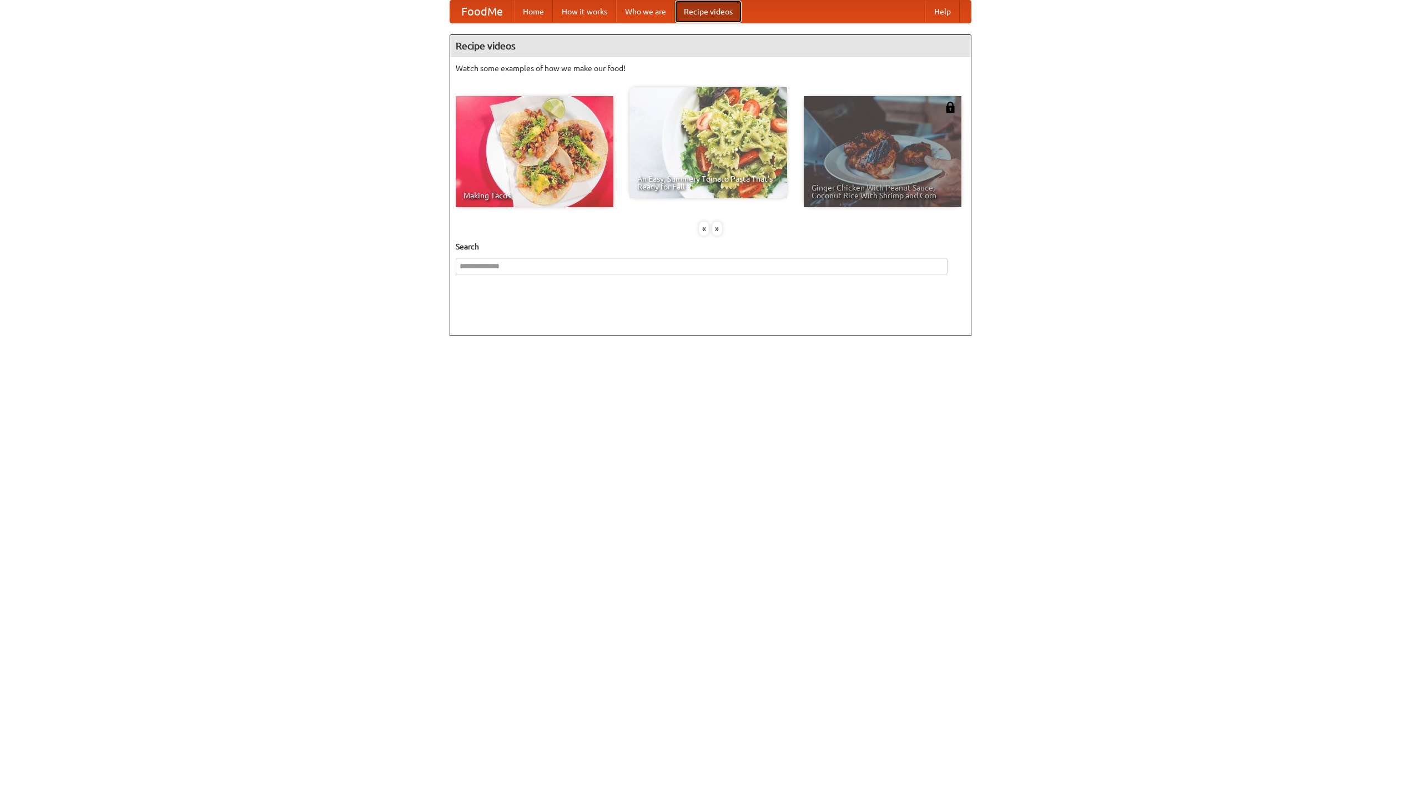 The width and height of the screenshot is (1421, 786). Describe the element at coordinates (708, 183) in the screenshot. I see `span: An Easy, Summery Tomato Pasta That's Ready for Fall` at that location.